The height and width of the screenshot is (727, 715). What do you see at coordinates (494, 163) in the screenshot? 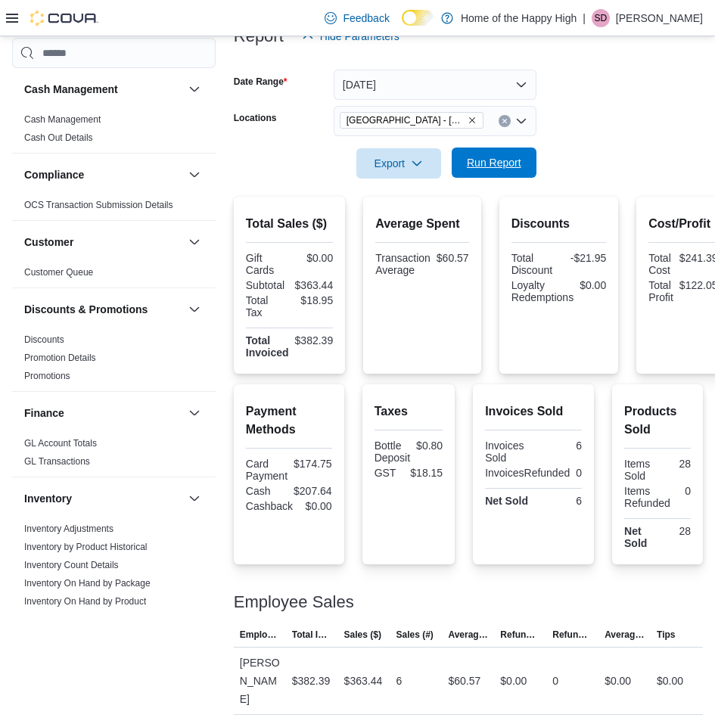
I see `span: Run Report` at bounding box center [494, 163].